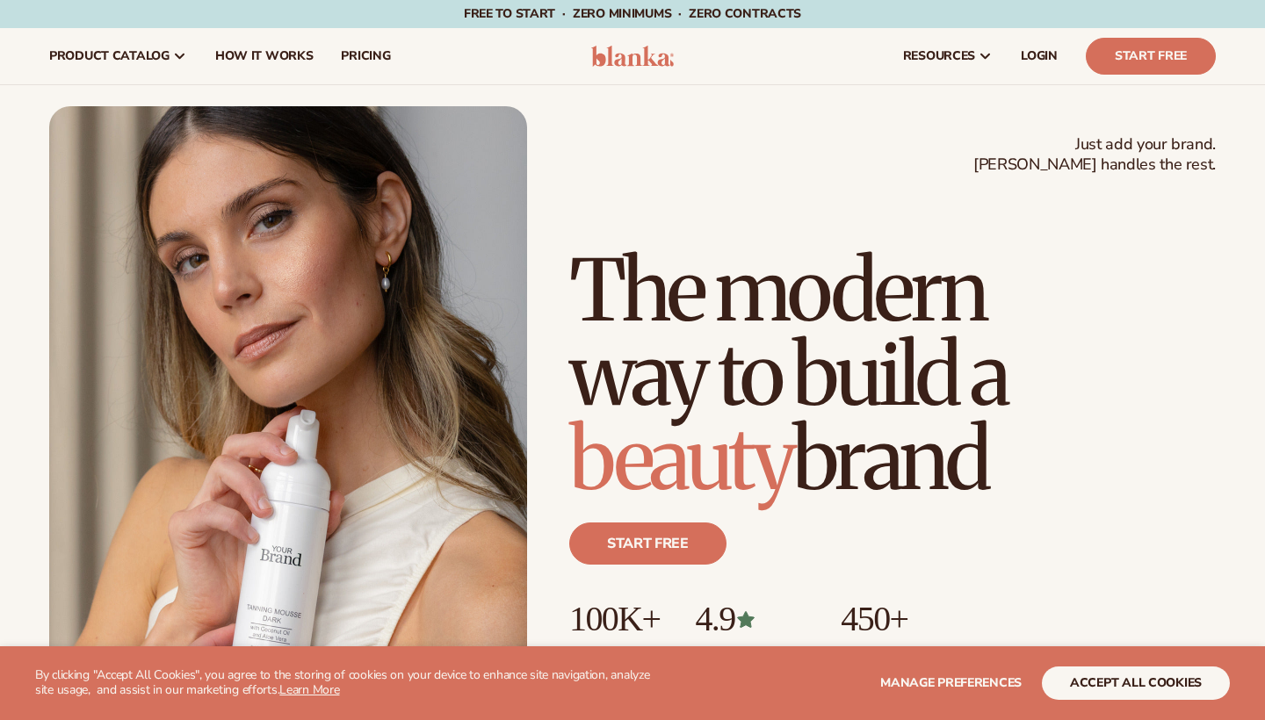 This screenshot has height=720, width=1265. I want to click on a: product catalog, so click(118, 56).